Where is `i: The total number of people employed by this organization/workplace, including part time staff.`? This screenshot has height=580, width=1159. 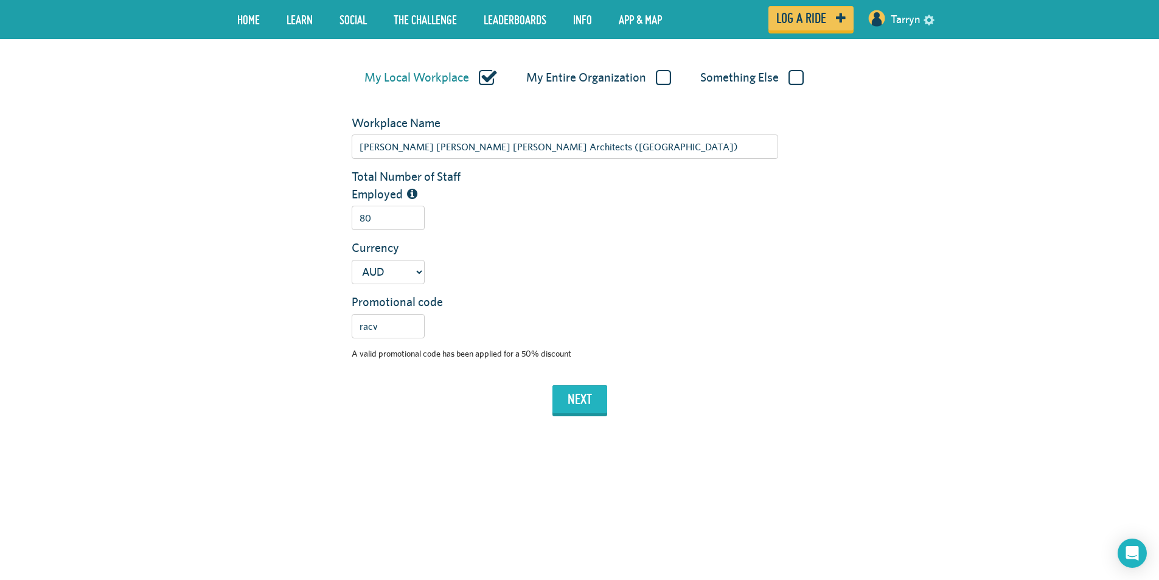 i: The total number of people employed by this organization/workplace, including part time staff. is located at coordinates (412, 194).